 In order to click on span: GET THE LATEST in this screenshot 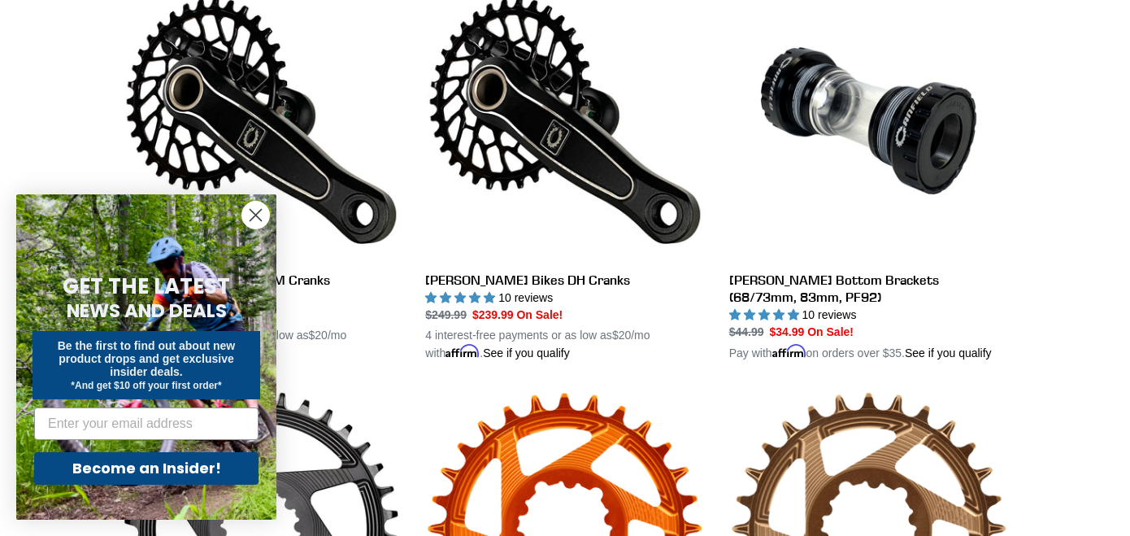, I will do `click(146, 286)`.